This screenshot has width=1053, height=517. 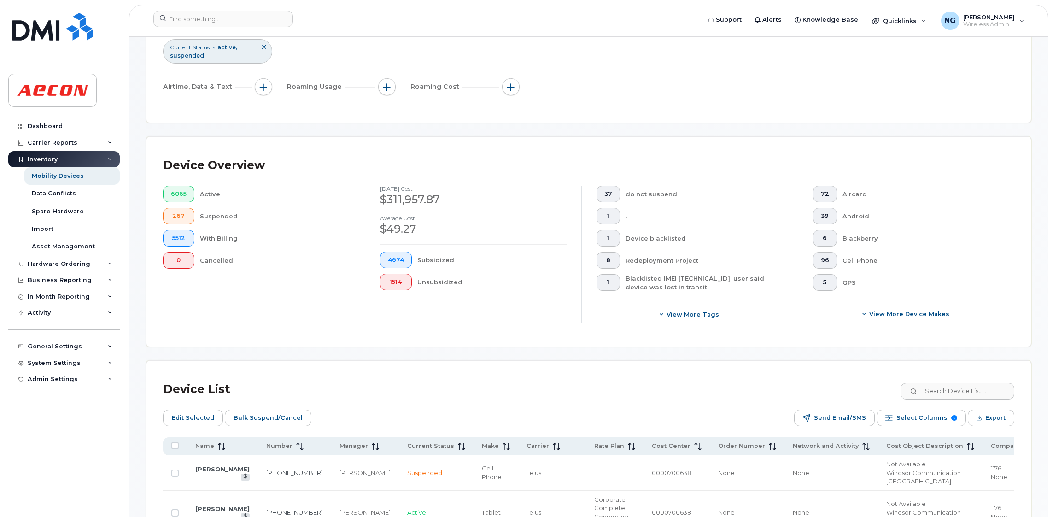 I want to click on div: $49.27, so click(x=473, y=229).